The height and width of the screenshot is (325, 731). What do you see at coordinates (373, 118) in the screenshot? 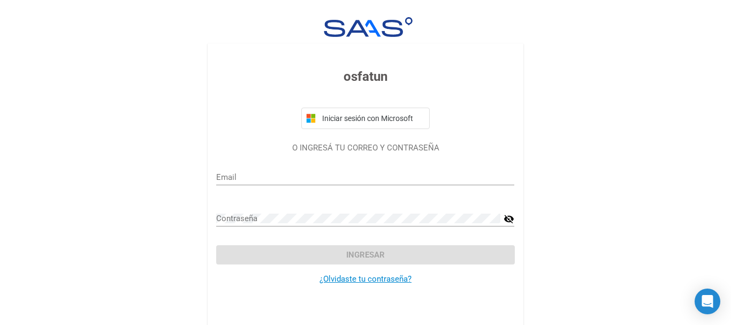
I see `span: Iniciar sesión con Microsoft` at bounding box center [373, 118].